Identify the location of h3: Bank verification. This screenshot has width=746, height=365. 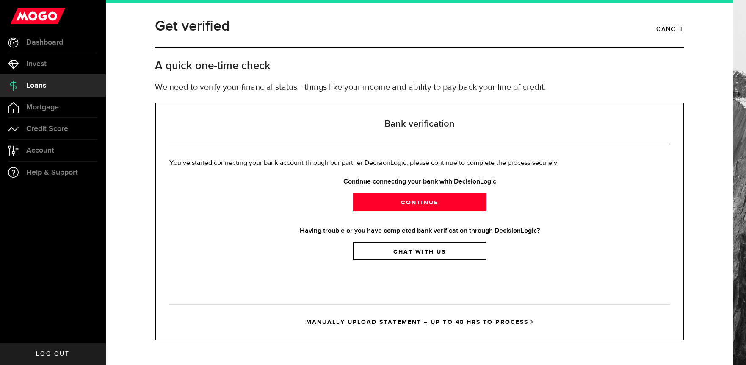
(420, 124).